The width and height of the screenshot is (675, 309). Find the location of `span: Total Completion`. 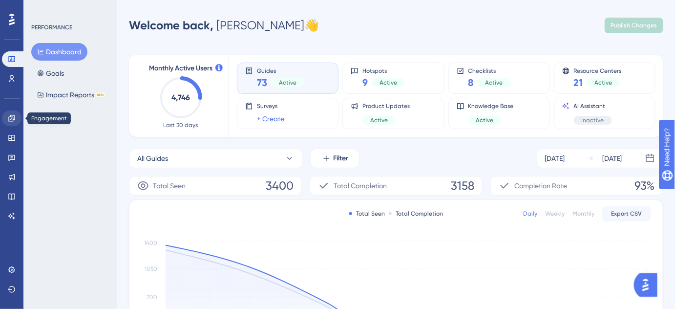

span: Total Completion is located at coordinates (360, 186).